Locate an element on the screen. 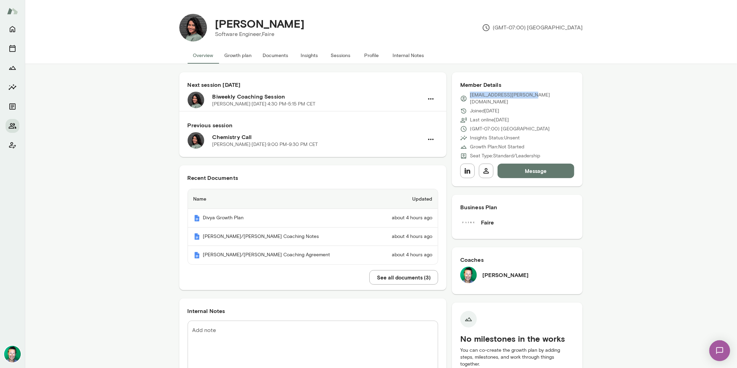 Image resolution: width=737 pixels, height=368 pixels. h6: Internal Notes is located at coordinates (313, 311).